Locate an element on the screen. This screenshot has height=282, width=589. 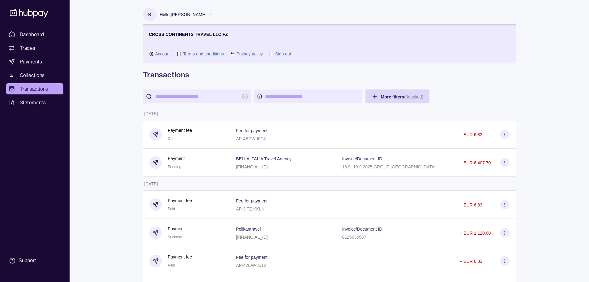
a: Payments is located at coordinates (35, 62).